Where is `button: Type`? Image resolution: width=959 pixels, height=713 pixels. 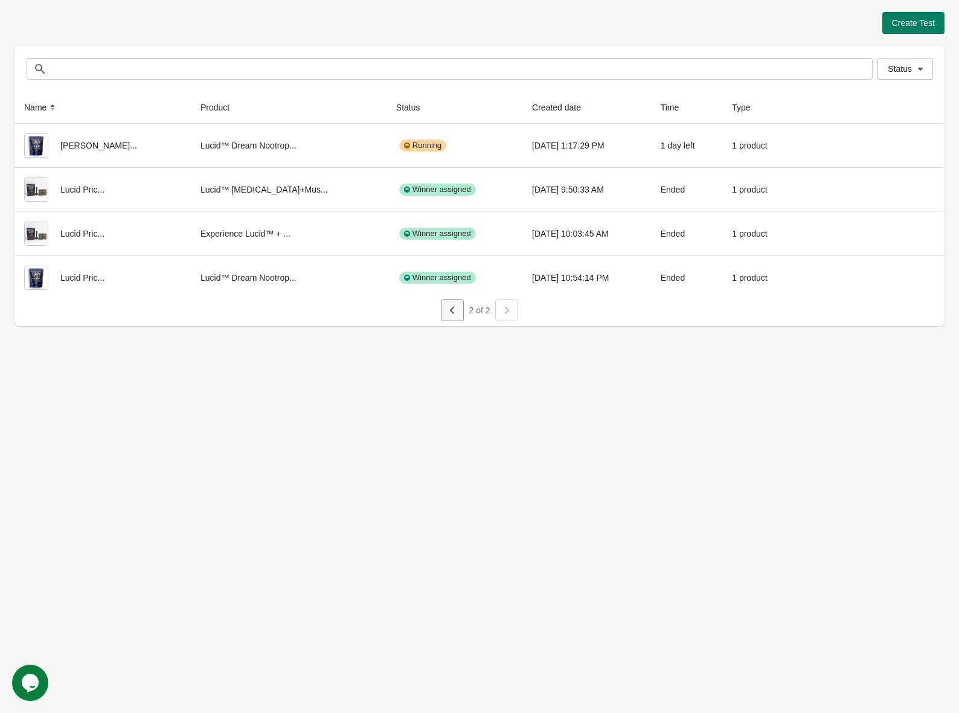 button: Type is located at coordinates (747, 107).